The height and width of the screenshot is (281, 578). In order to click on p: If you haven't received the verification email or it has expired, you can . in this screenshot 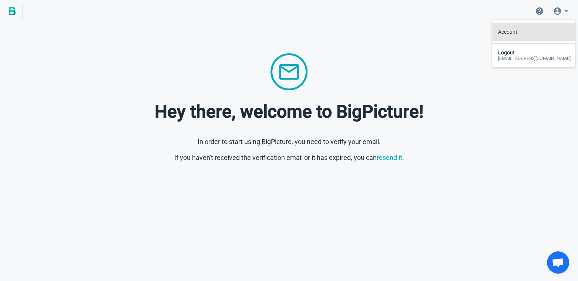, I will do `click(289, 157)`.